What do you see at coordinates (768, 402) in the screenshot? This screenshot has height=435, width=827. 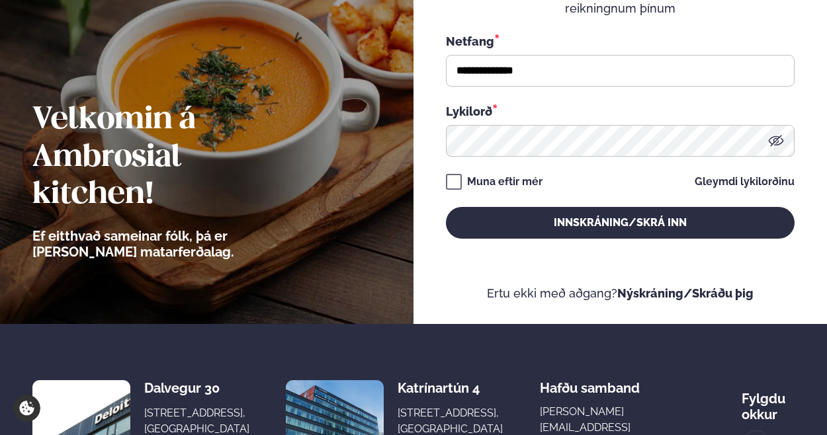 I see `div: Fylgdu okkur` at bounding box center [768, 402].